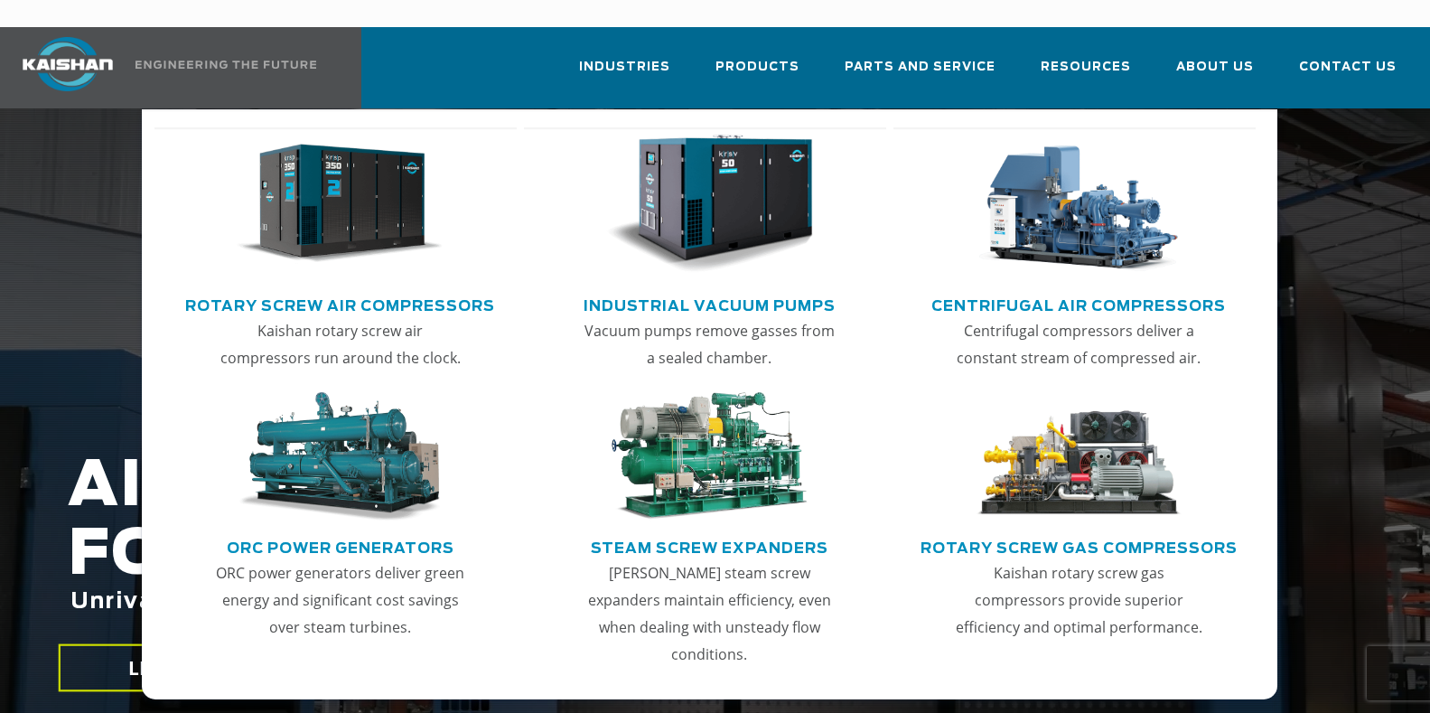  Describe the element at coordinates (1086, 67) in the screenshot. I see `span: Resources` at that location.